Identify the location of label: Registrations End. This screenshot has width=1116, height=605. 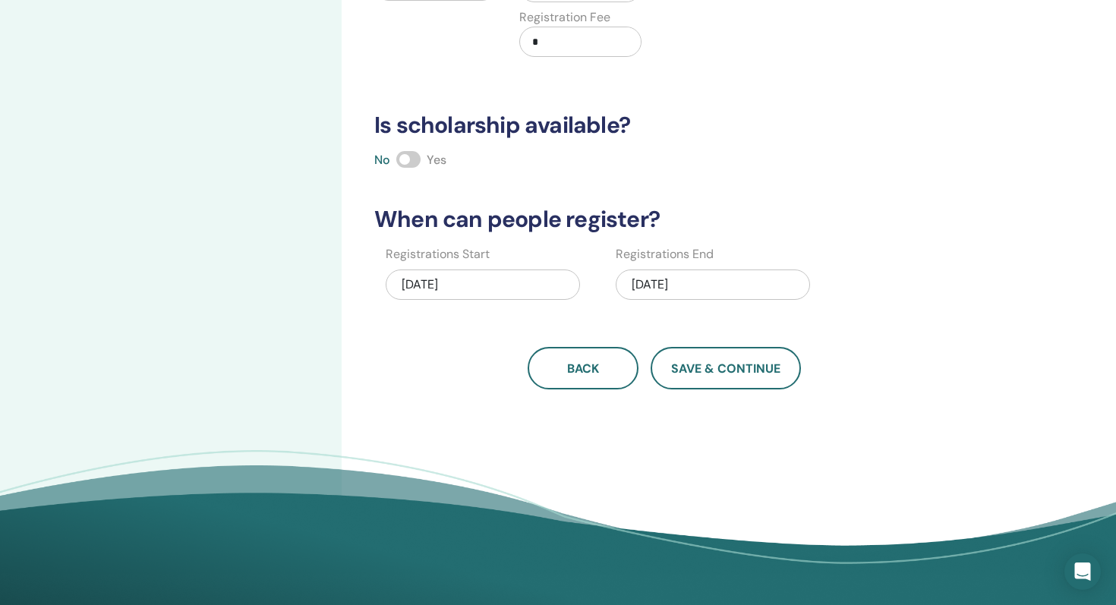
(664, 254).